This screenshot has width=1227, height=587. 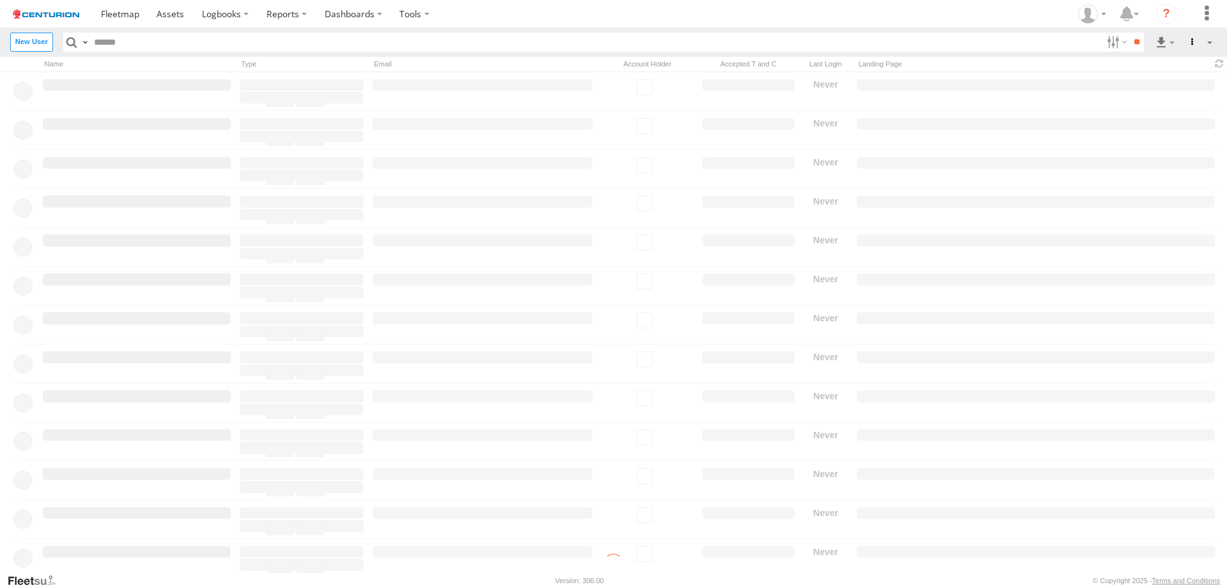 What do you see at coordinates (1092, 14) in the screenshot?
I see `div: Willkey Diep` at bounding box center [1092, 14].